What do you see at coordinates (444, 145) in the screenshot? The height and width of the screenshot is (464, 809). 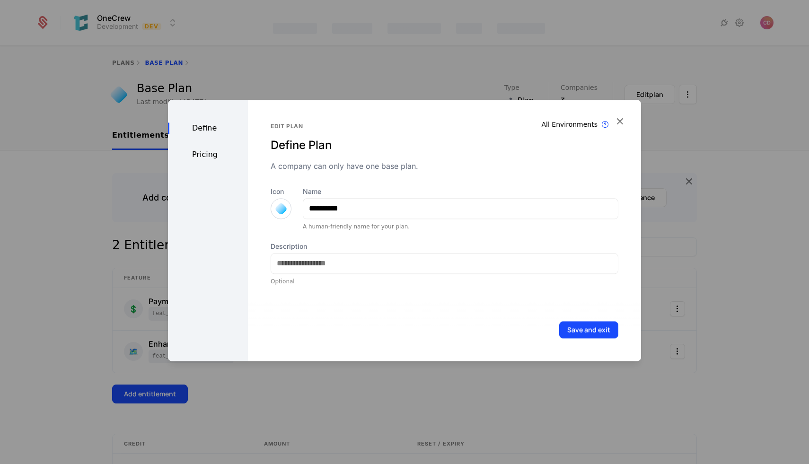 I see `div: Define Plan` at bounding box center [444, 145].